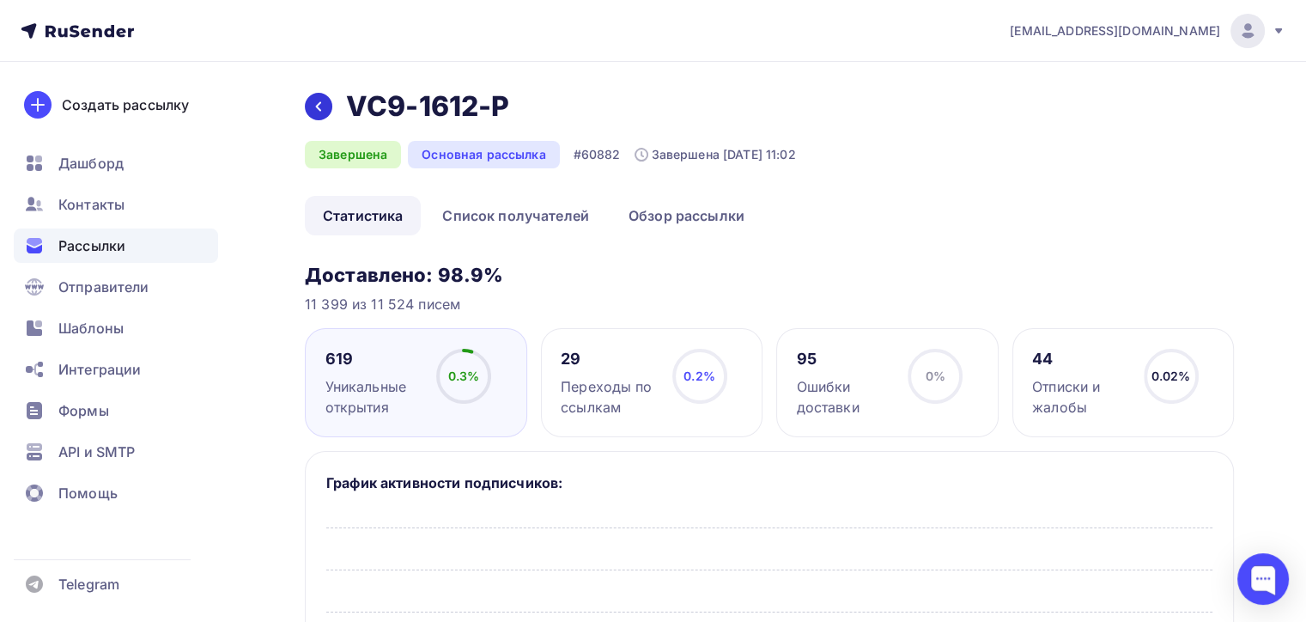 Image resolution: width=1306 pixels, height=622 pixels. I want to click on a: Шаблоны, so click(116, 328).